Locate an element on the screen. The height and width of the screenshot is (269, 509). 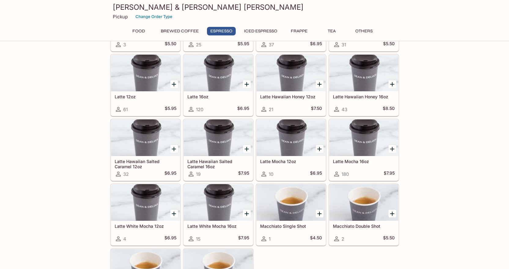
div: Latte Hawaiian Salted Caramel 16oz is located at coordinates (218, 138).